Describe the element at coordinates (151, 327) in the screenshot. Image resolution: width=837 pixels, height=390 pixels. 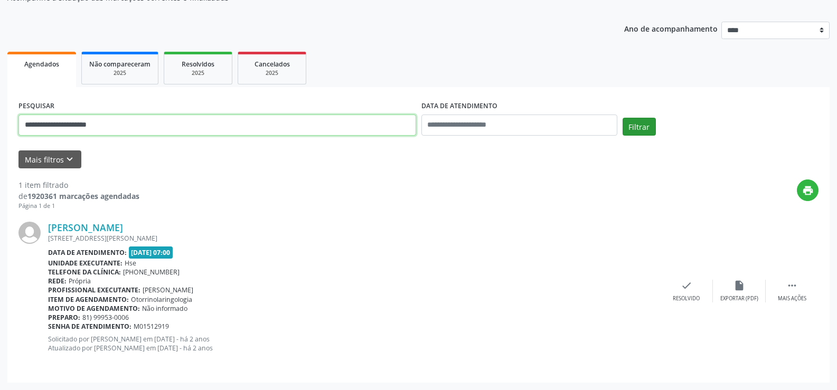
I see `span: M01512919` at that location.